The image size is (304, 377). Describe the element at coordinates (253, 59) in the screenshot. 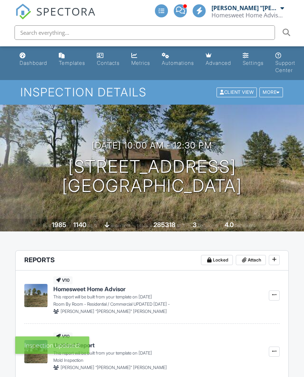

I see `a: Settings` at that location.